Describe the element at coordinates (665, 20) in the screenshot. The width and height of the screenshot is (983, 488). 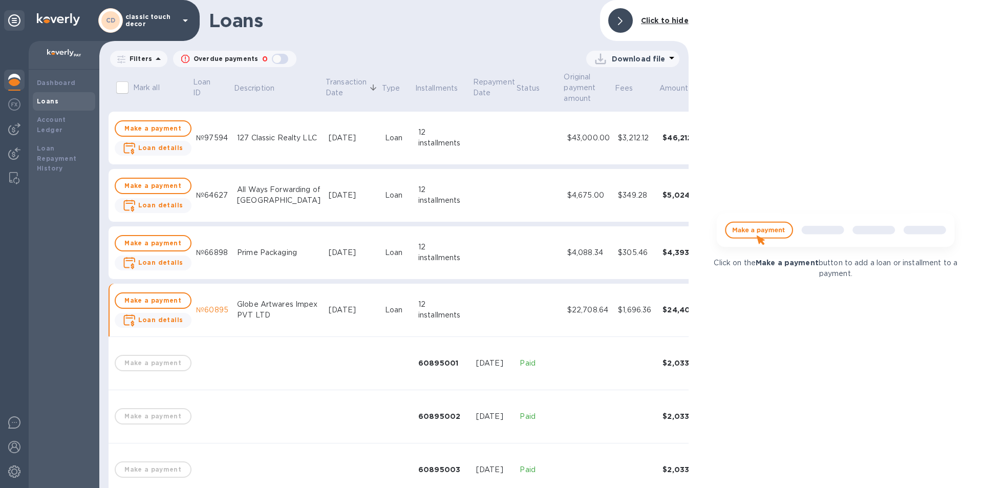
I see `b: Click to hide` at that location.